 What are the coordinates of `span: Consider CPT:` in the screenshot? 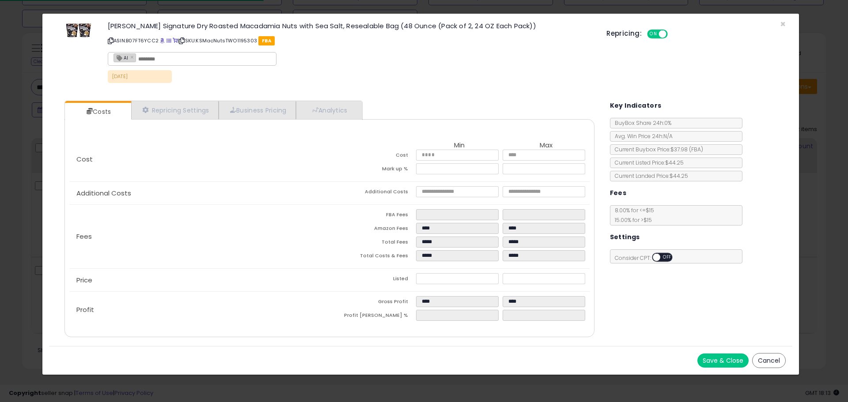 It's located at (647, 258).